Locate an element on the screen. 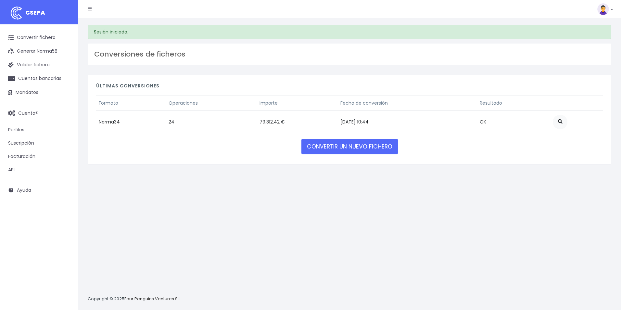 The width and height of the screenshot is (621, 310). th: Formato is located at coordinates (131, 103).